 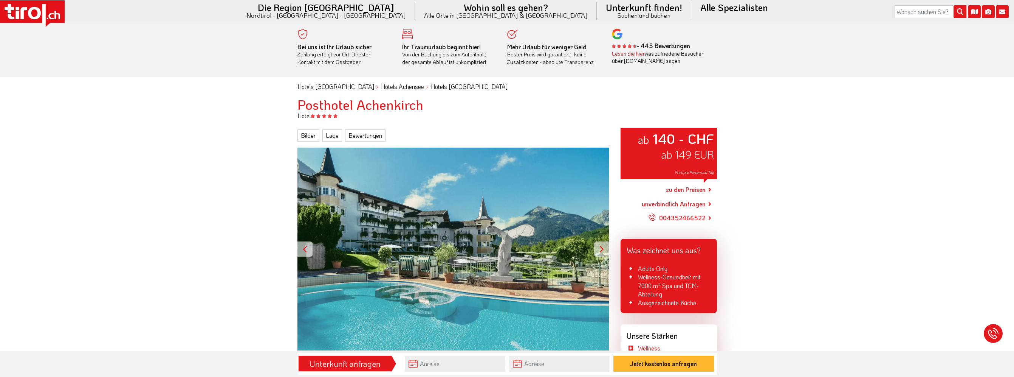 What do you see at coordinates (507, 104) in the screenshot?
I see `h1: Posthotel Achenkirch` at bounding box center [507, 104].